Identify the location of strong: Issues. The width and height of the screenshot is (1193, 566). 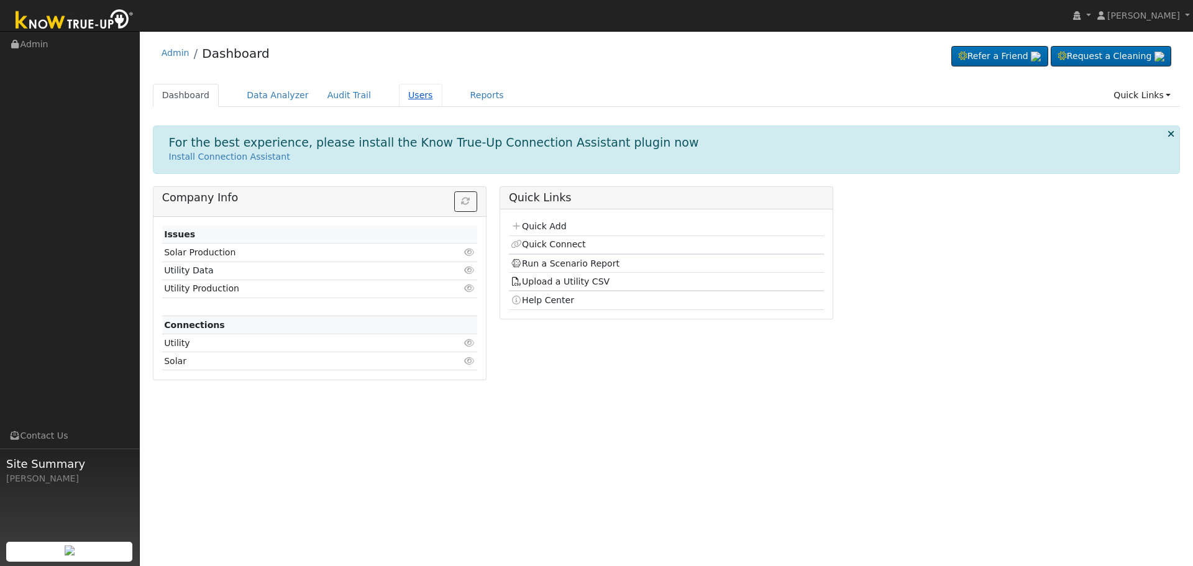
(180, 234).